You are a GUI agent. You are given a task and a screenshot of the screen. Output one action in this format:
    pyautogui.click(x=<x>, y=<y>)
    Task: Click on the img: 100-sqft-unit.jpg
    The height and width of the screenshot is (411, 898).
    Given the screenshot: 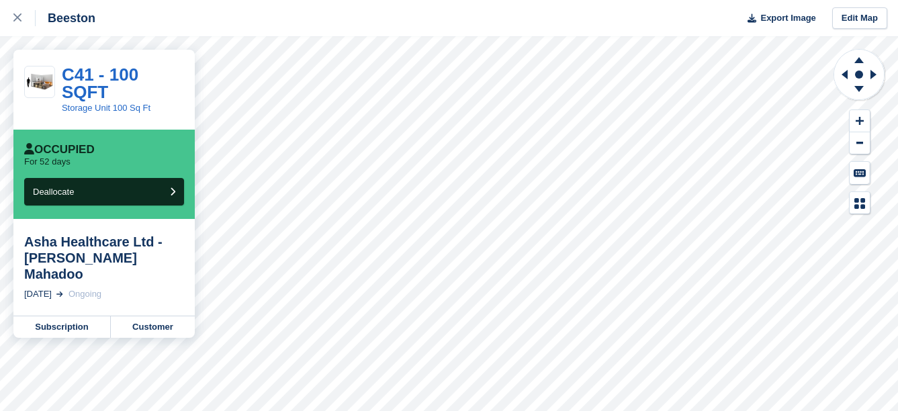 What is the action you would take?
    pyautogui.click(x=40, y=82)
    